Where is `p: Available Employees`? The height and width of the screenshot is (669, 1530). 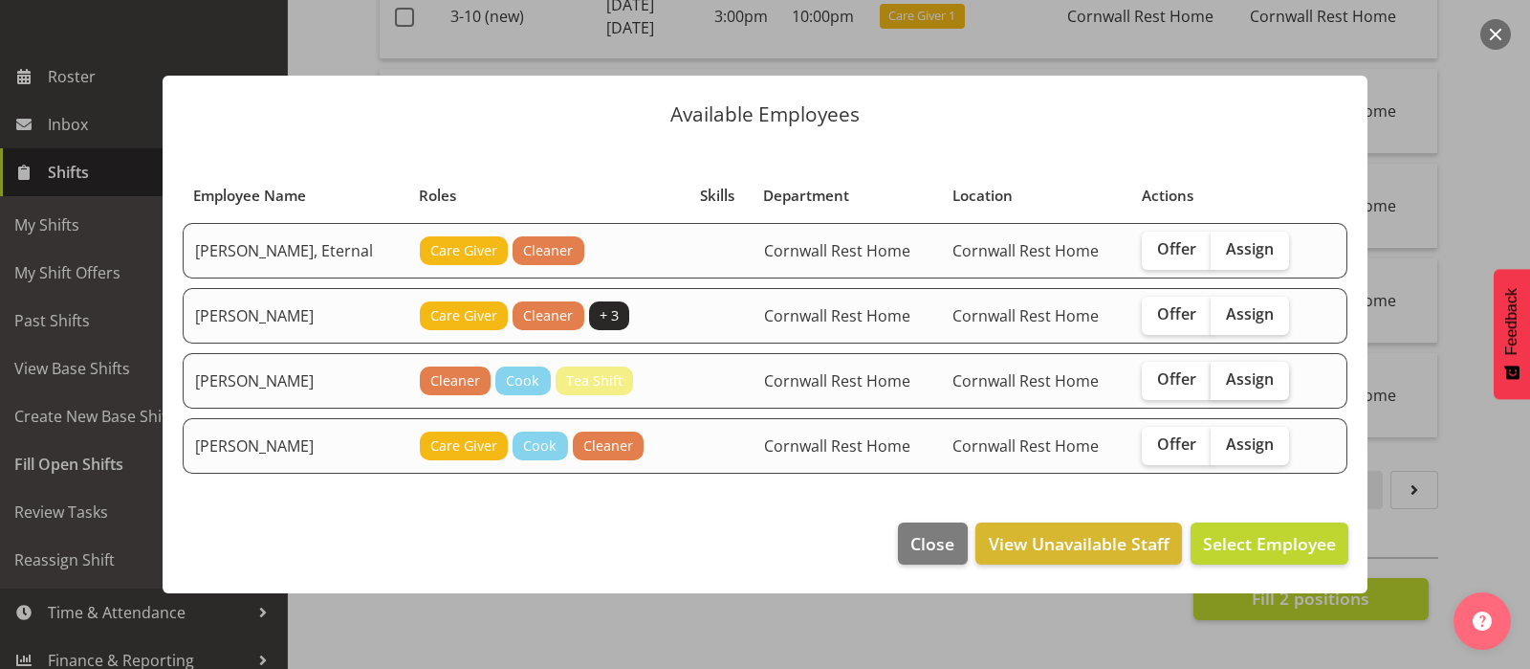
p: Available Employees is located at coordinates (765, 114).